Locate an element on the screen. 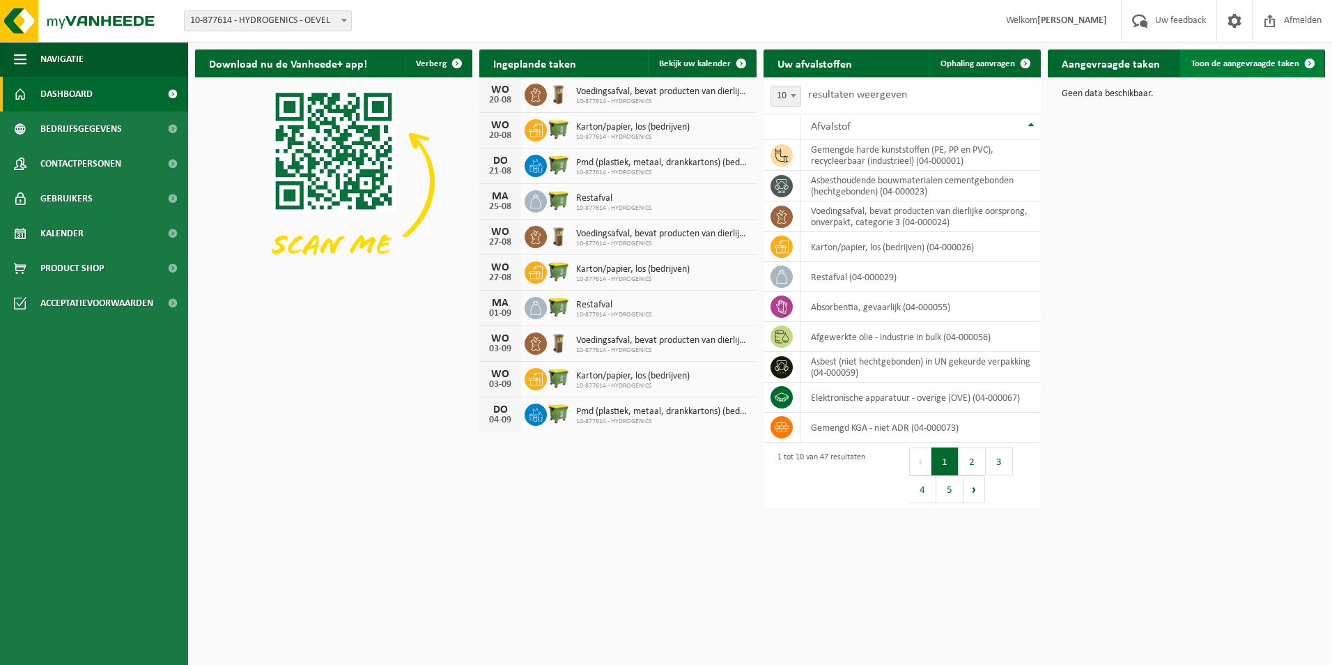 The width and height of the screenshot is (1332, 665). td: asbesthoudende bouwmaterialen cementgebonden (hechtgebonden) (04-000023) is located at coordinates (921, 186).